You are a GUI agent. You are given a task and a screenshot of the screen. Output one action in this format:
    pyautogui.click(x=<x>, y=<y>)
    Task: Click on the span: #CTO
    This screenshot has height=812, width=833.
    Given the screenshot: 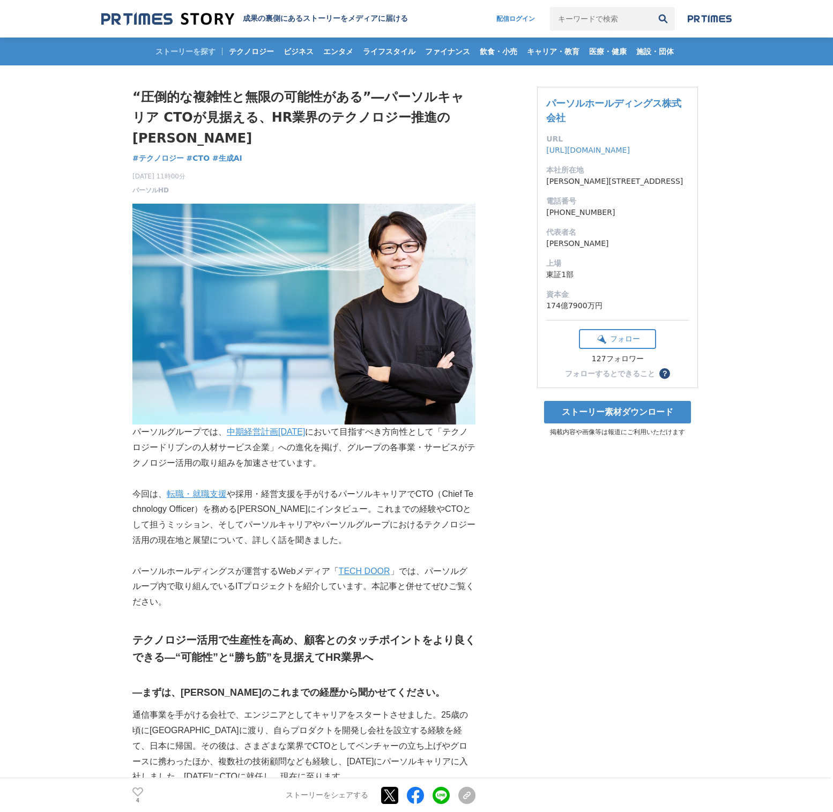 What is the action you would take?
    pyautogui.click(x=198, y=158)
    